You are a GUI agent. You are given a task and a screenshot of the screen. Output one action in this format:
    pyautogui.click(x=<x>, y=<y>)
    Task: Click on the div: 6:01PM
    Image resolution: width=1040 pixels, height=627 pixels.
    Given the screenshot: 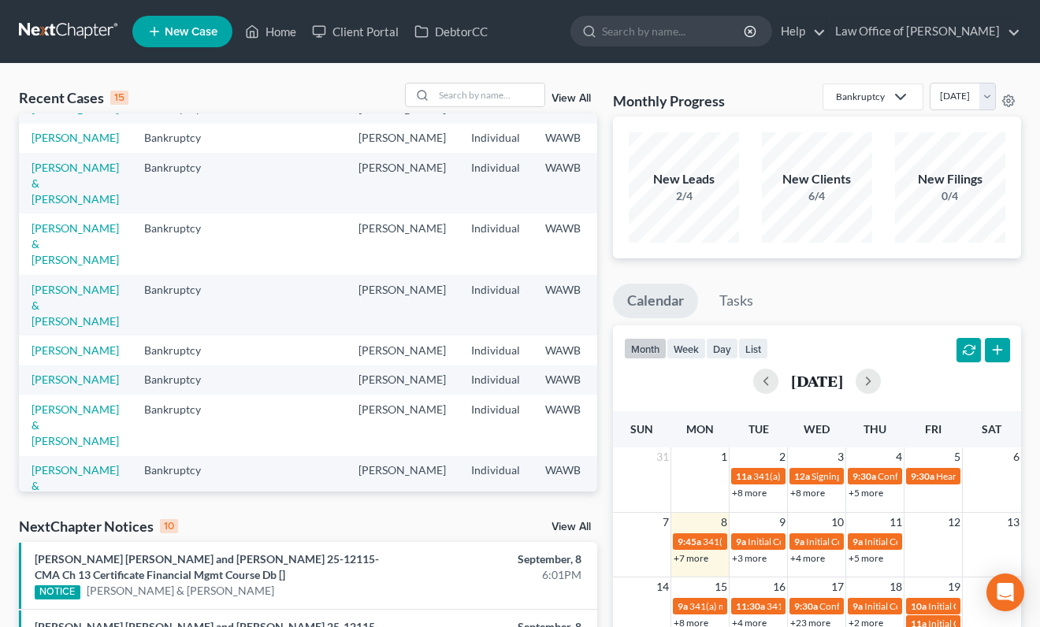 What is the action you would take?
    pyautogui.click(x=496, y=575)
    